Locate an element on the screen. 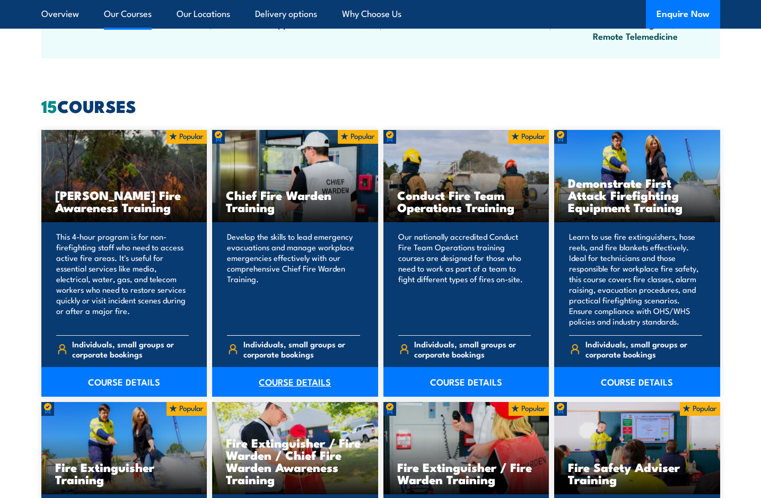 The height and width of the screenshot is (498, 761). p: This 4-hour program is for non-firefighting staff who need to access active fire areas. It's usef... is located at coordinates (123, 279).